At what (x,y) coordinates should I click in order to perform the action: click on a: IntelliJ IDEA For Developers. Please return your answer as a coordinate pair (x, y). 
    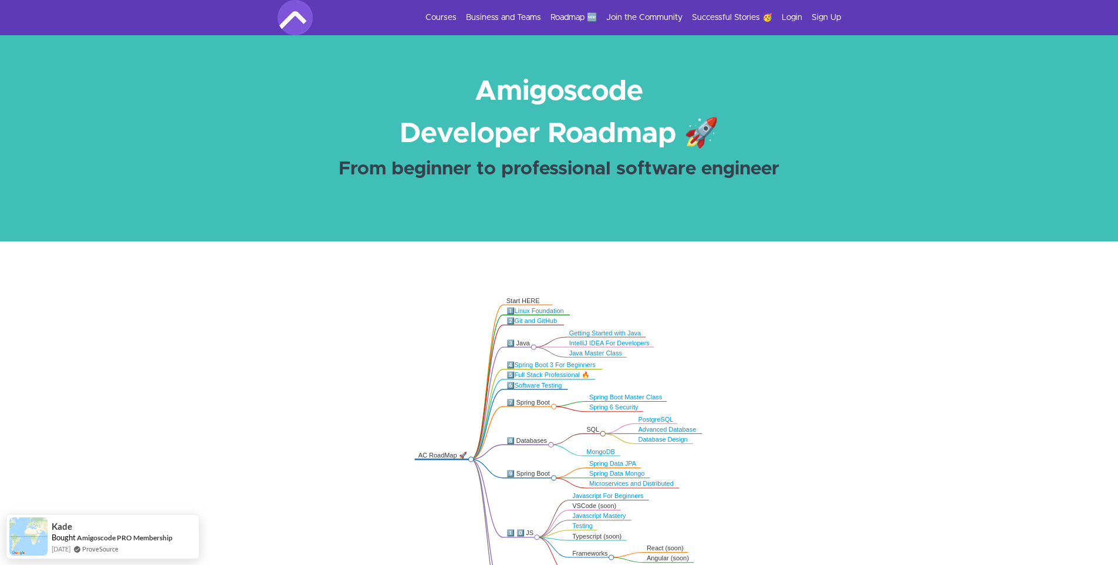
    Looking at the image, I should click on (609, 343).